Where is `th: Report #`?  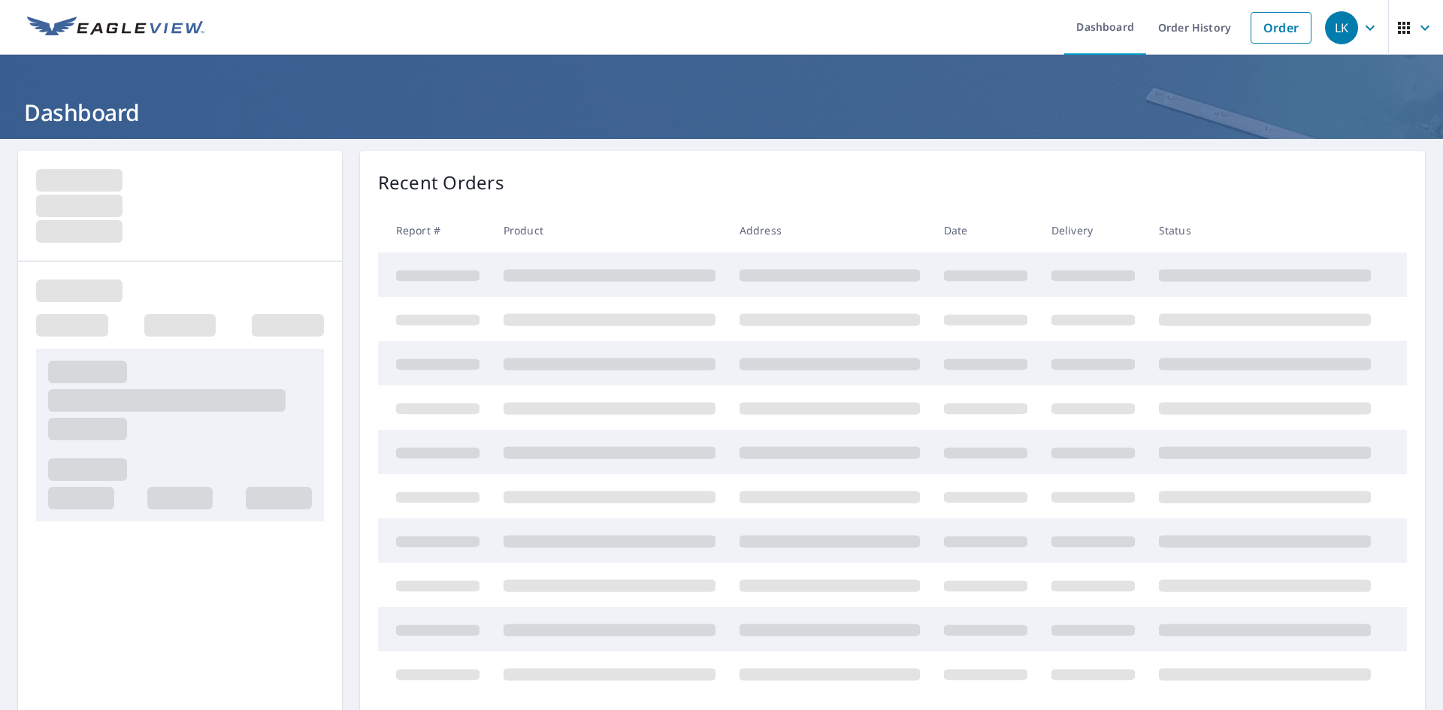 th: Report # is located at coordinates (434, 230).